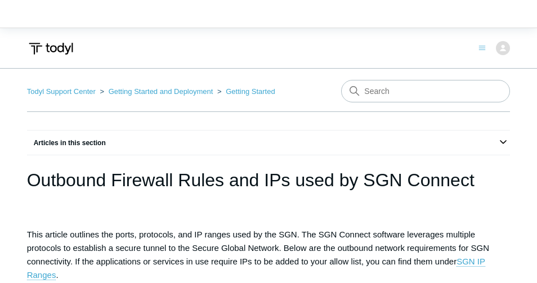 This screenshot has height=283, width=537. I want to click on a: Getting Started and Deployment, so click(161, 91).